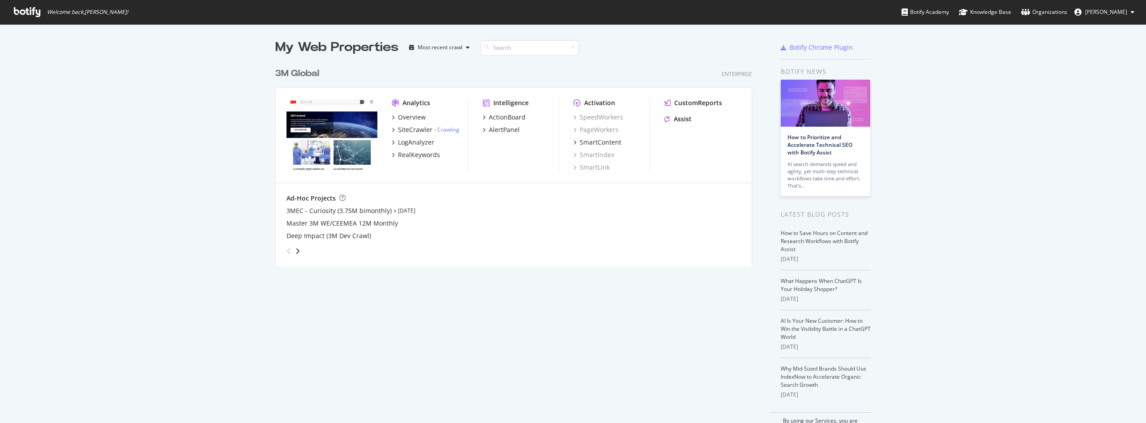  I want to click on a: Overview, so click(409, 117).